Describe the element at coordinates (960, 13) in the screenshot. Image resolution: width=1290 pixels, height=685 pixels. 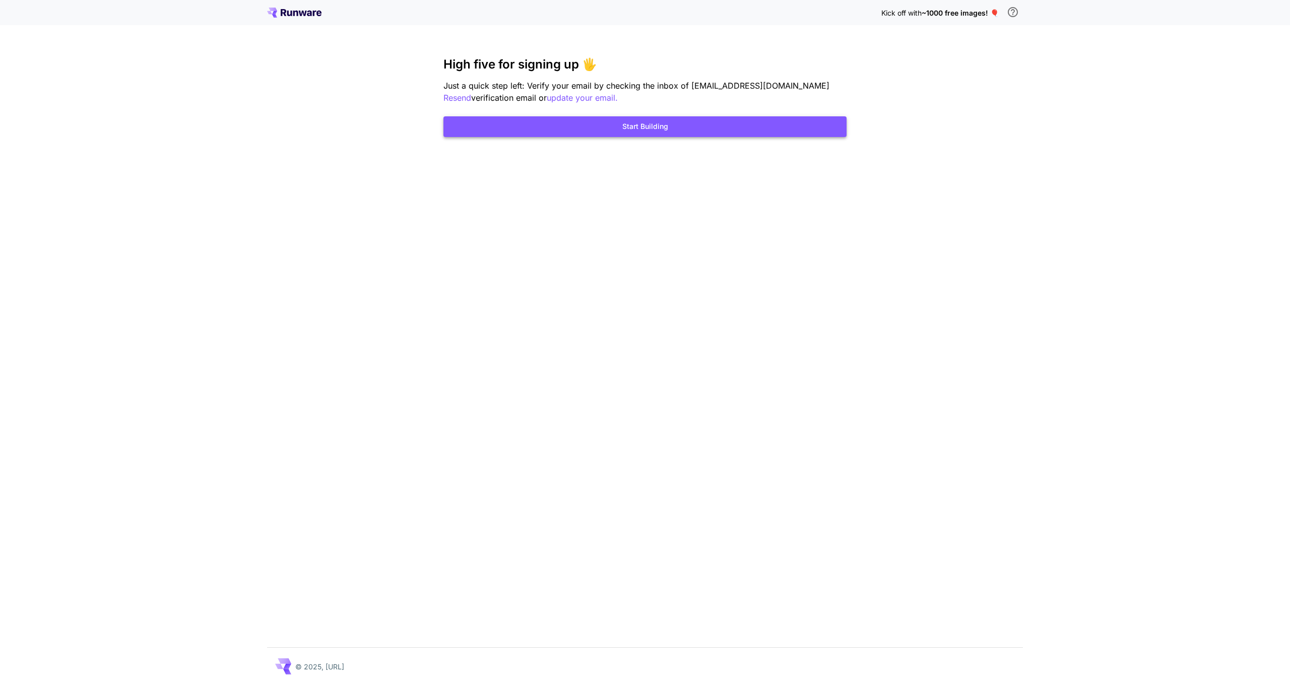
I see `span: ~1000 free images! 🎈` at that location.